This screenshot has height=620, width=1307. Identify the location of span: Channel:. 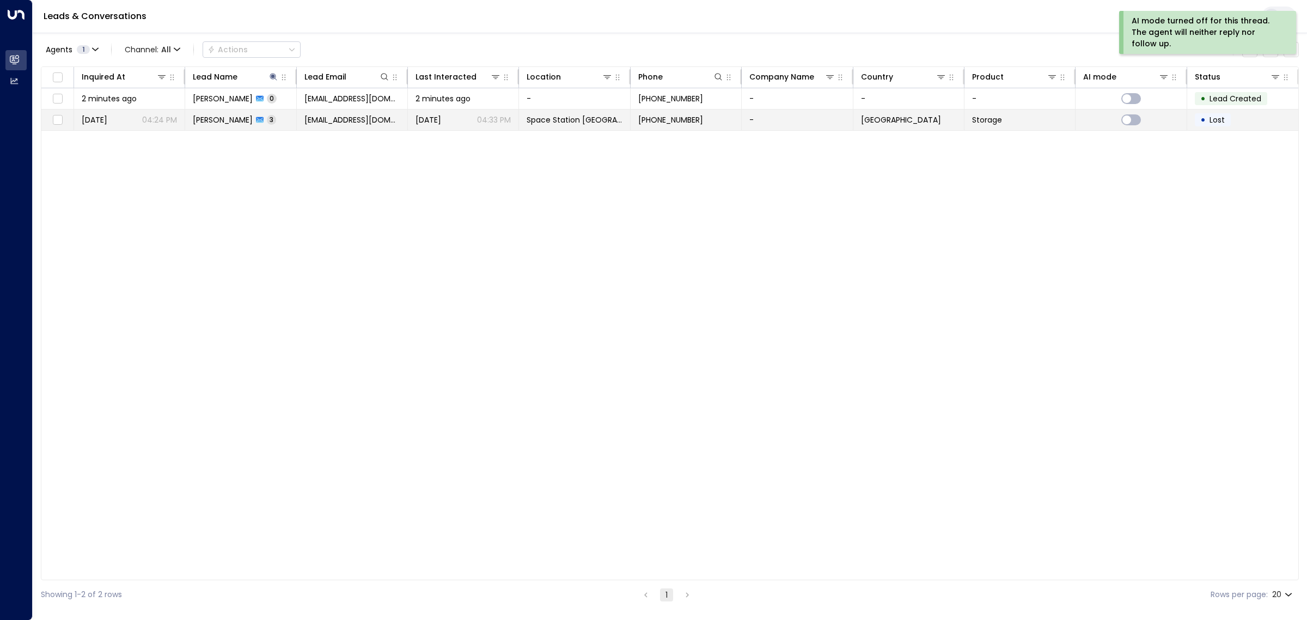
(152, 50).